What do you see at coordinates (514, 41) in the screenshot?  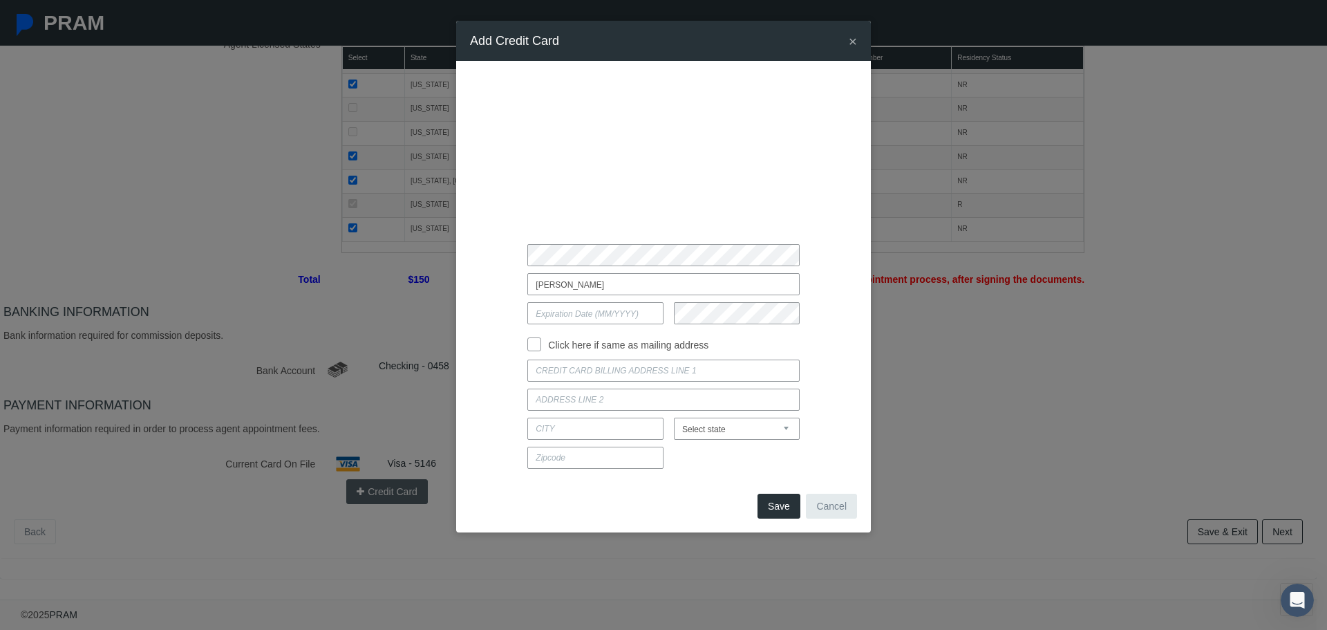 I see `h4: Add Credit Card` at bounding box center [514, 41].